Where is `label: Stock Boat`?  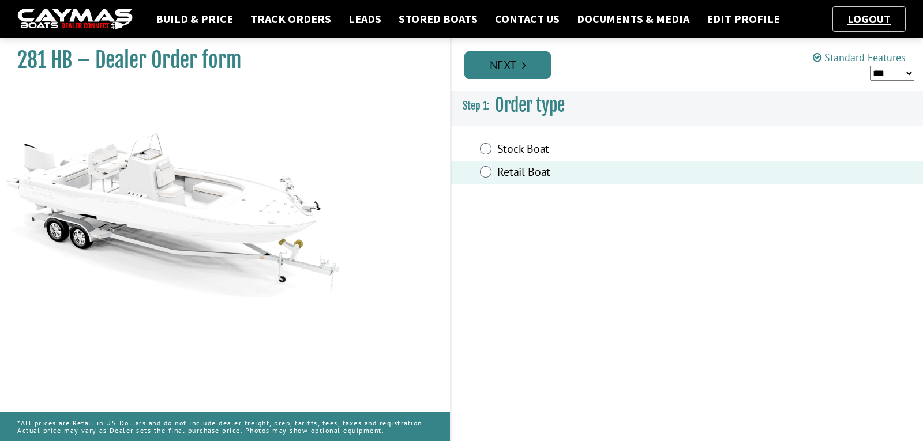
label: Stock Boat is located at coordinates (625, 150).